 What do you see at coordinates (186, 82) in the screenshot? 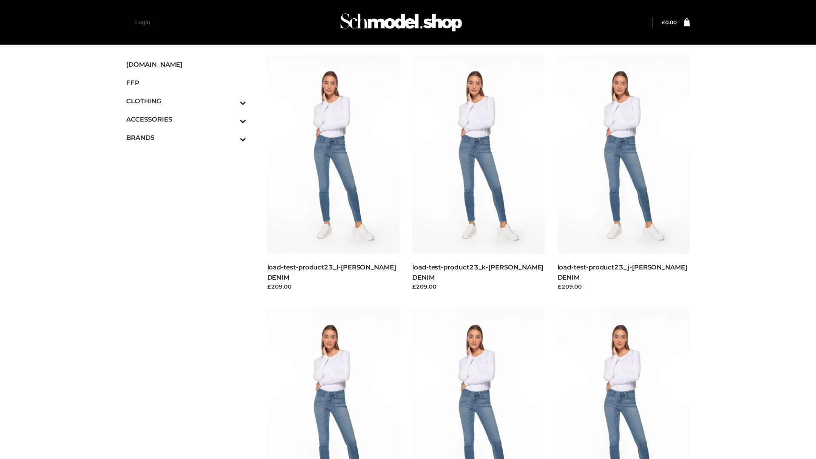
I see `a: FFP` at bounding box center [186, 82].